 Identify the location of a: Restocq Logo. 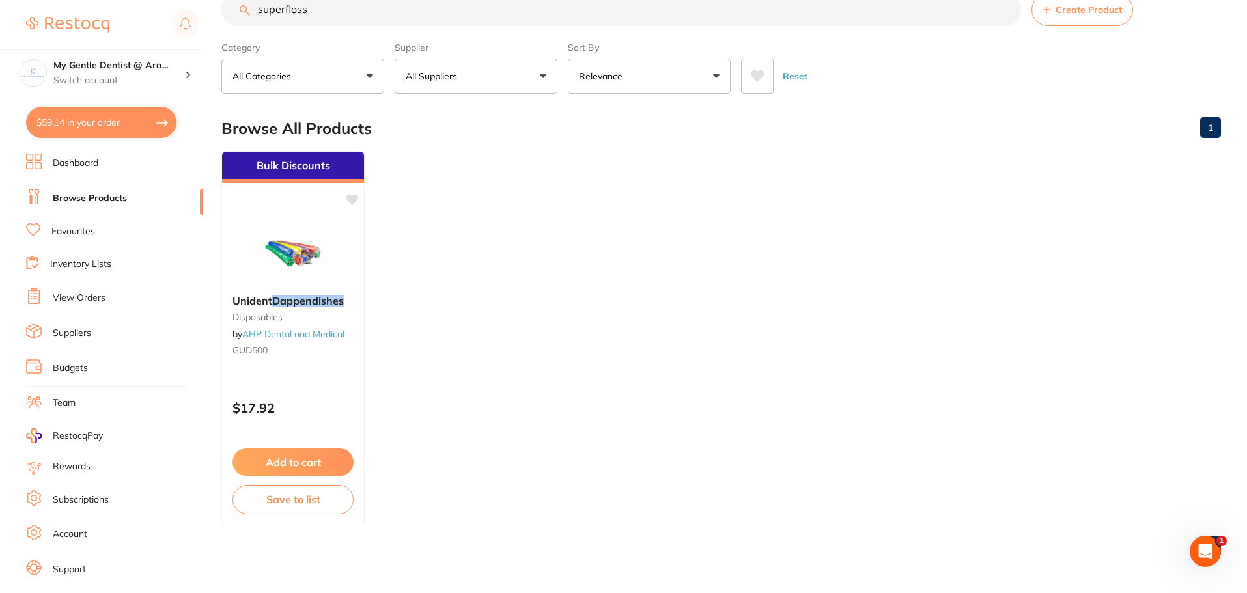
(68, 25).